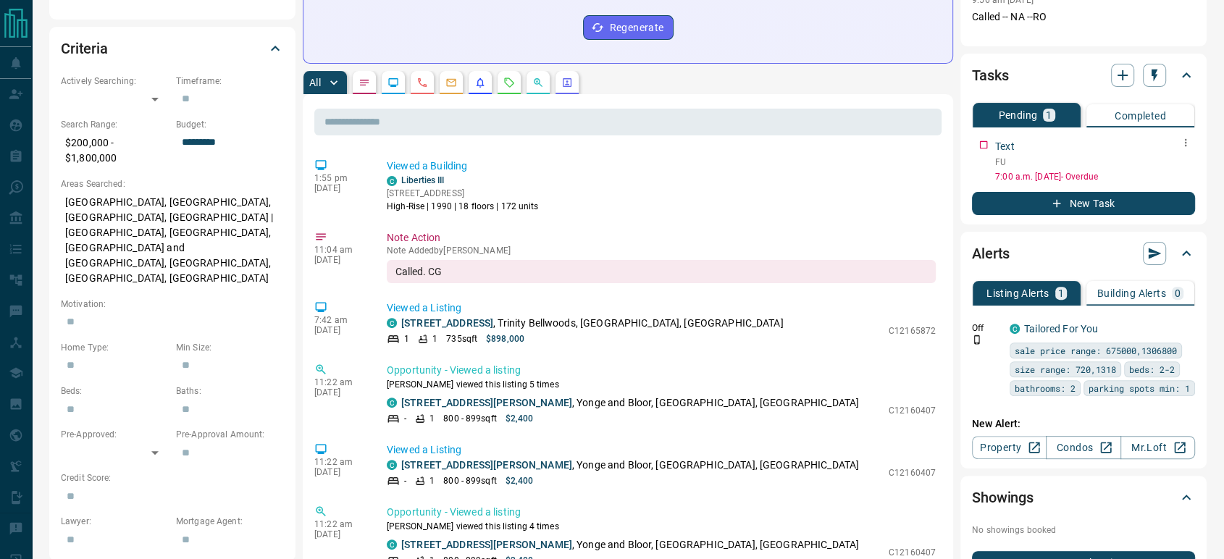  I want to click on p: Viewed a Building, so click(661, 166).